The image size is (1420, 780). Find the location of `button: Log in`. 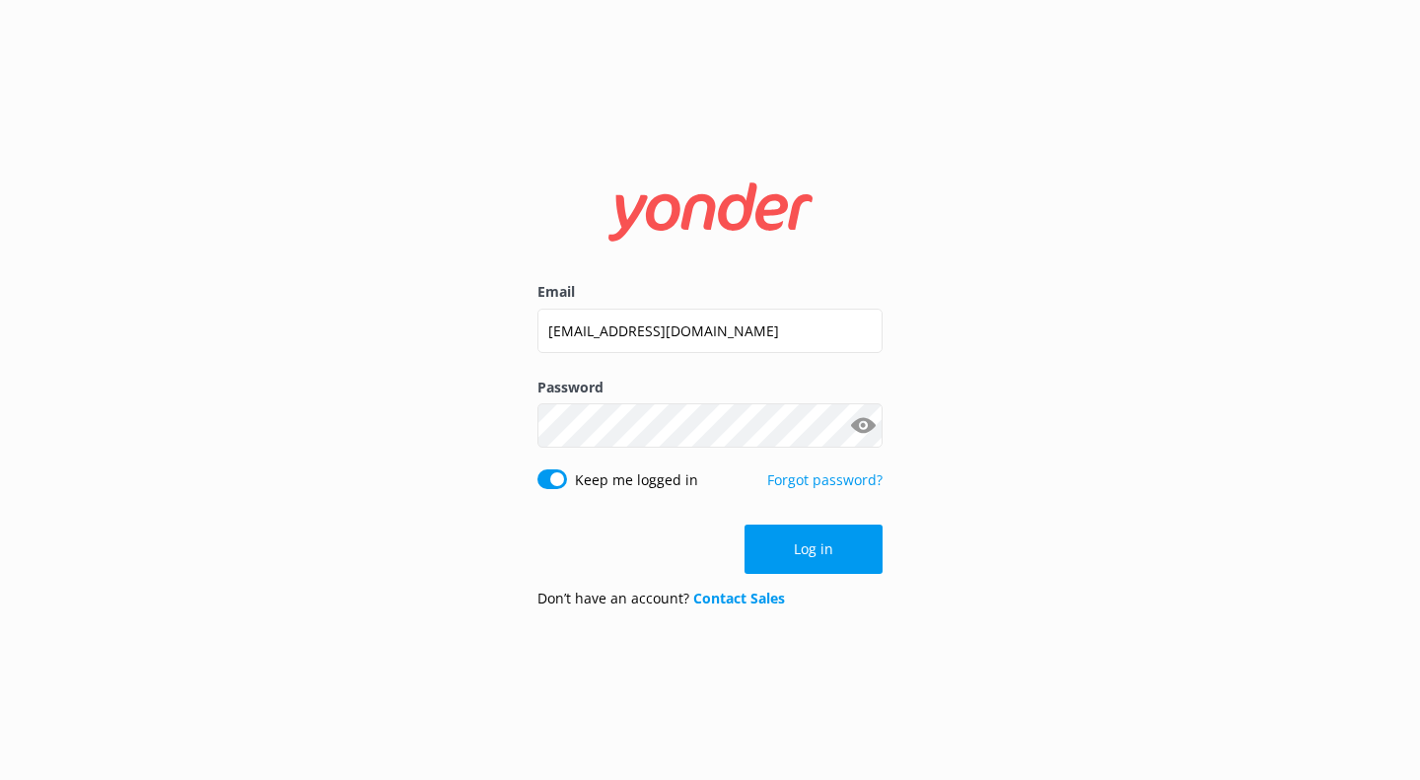

button: Log in is located at coordinates (813, 549).